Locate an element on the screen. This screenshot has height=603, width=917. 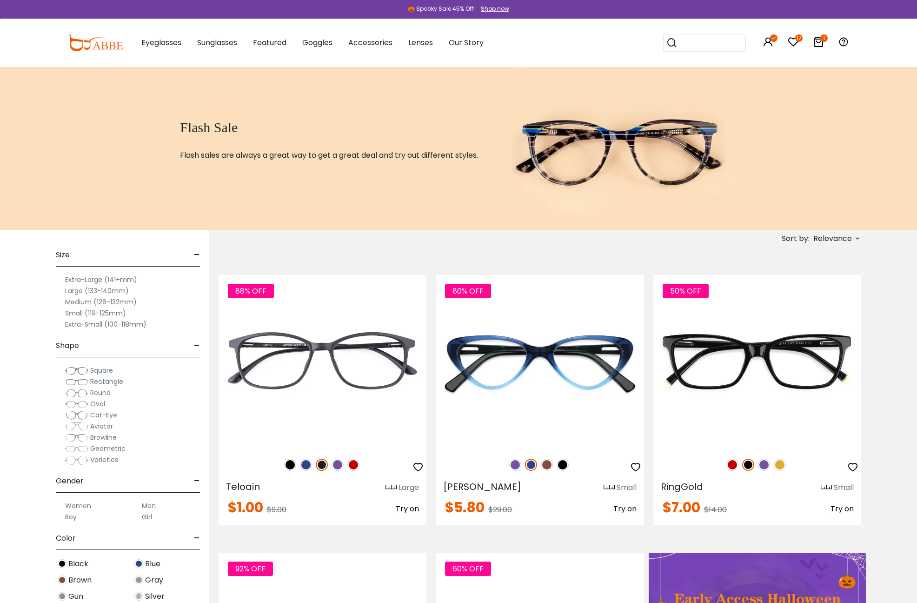
img: size ruler is located at coordinates (609, 487).